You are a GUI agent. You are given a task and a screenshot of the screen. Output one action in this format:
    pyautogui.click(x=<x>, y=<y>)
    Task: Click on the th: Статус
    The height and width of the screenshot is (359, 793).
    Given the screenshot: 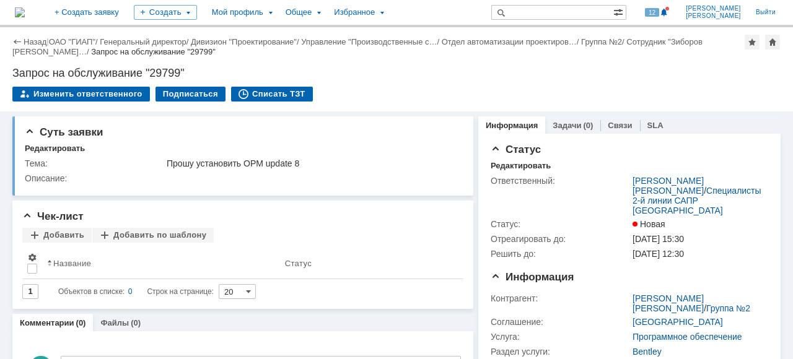 What is the action you would take?
    pyautogui.click(x=367, y=263)
    